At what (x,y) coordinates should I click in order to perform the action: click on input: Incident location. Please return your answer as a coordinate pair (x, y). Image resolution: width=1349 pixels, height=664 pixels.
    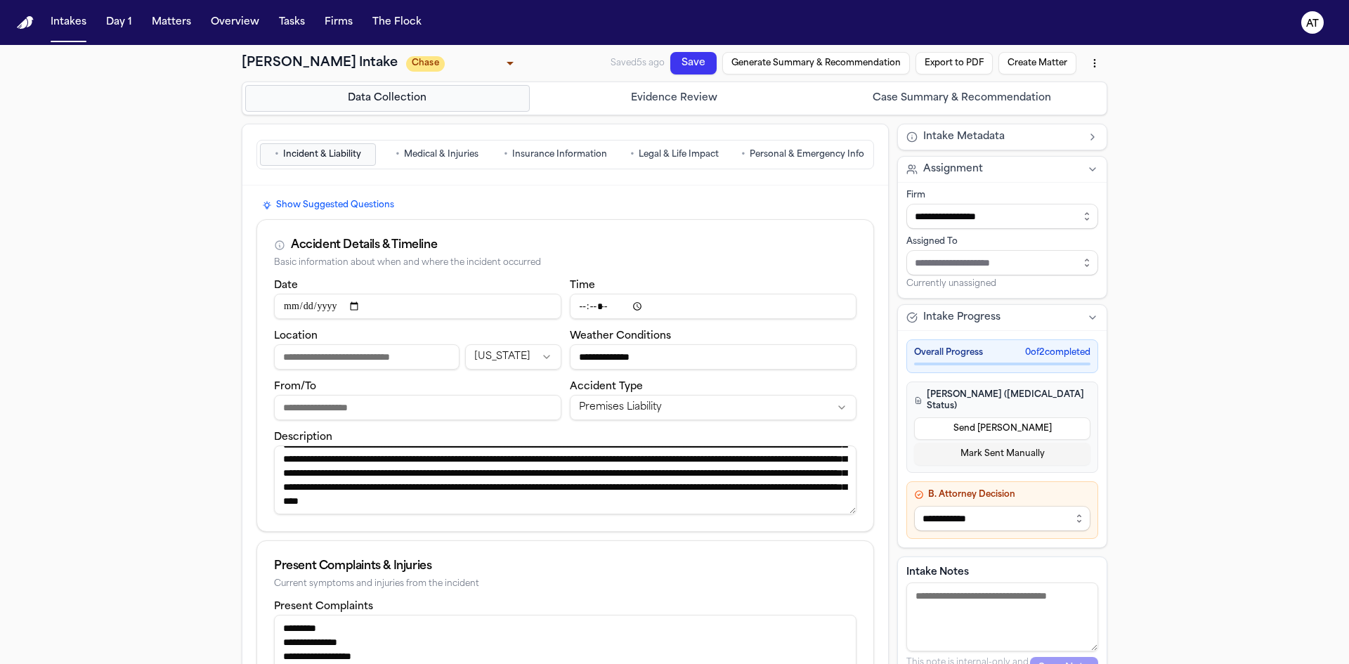
    Looking at the image, I should click on (367, 357).